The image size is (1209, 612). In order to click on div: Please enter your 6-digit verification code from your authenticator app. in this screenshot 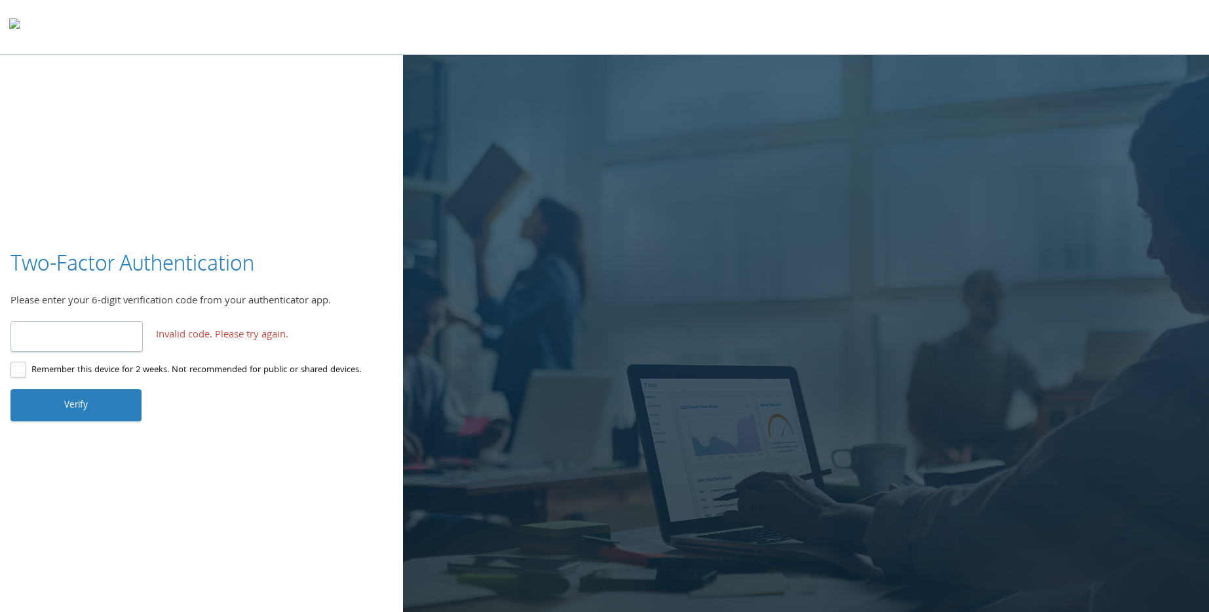, I will do `click(201, 302)`.